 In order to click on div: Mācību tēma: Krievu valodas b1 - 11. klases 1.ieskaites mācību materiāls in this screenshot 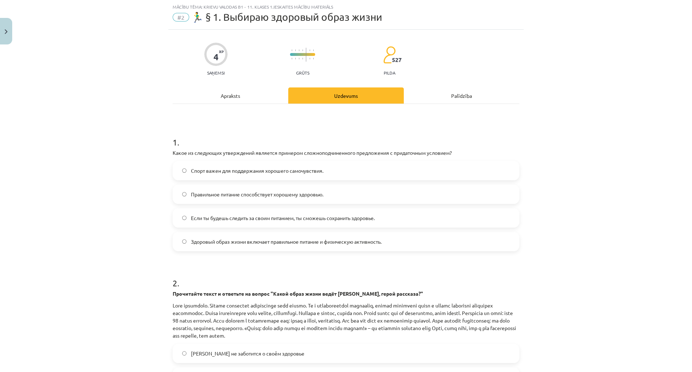, I will do `click(346, 7)`.